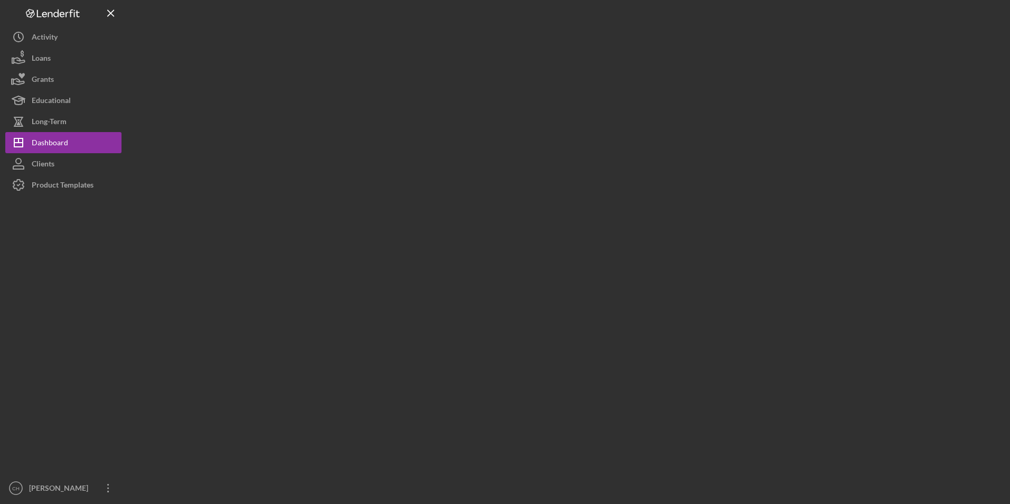 The width and height of the screenshot is (1010, 504). Describe the element at coordinates (63, 58) in the screenshot. I see `a: Loans` at that location.